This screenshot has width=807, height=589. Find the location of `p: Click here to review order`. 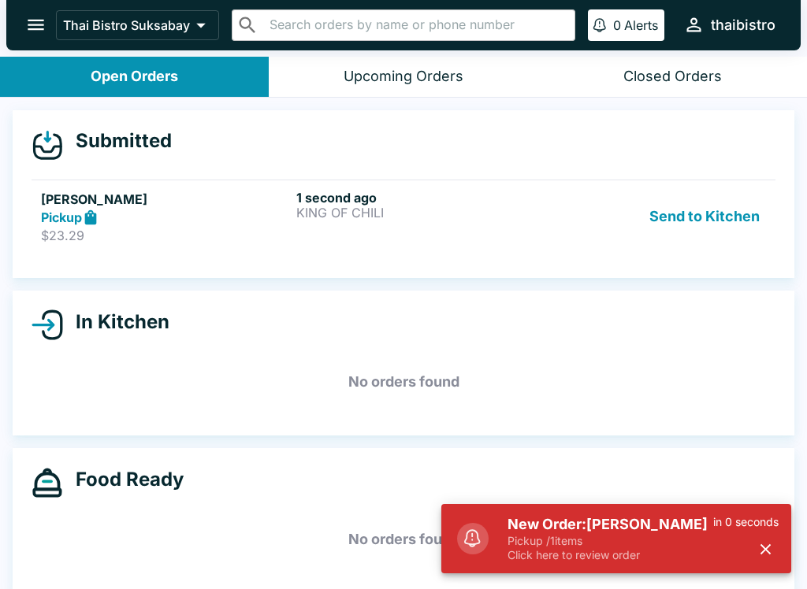

p: Click here to review order is located at coordinates (610, 555).